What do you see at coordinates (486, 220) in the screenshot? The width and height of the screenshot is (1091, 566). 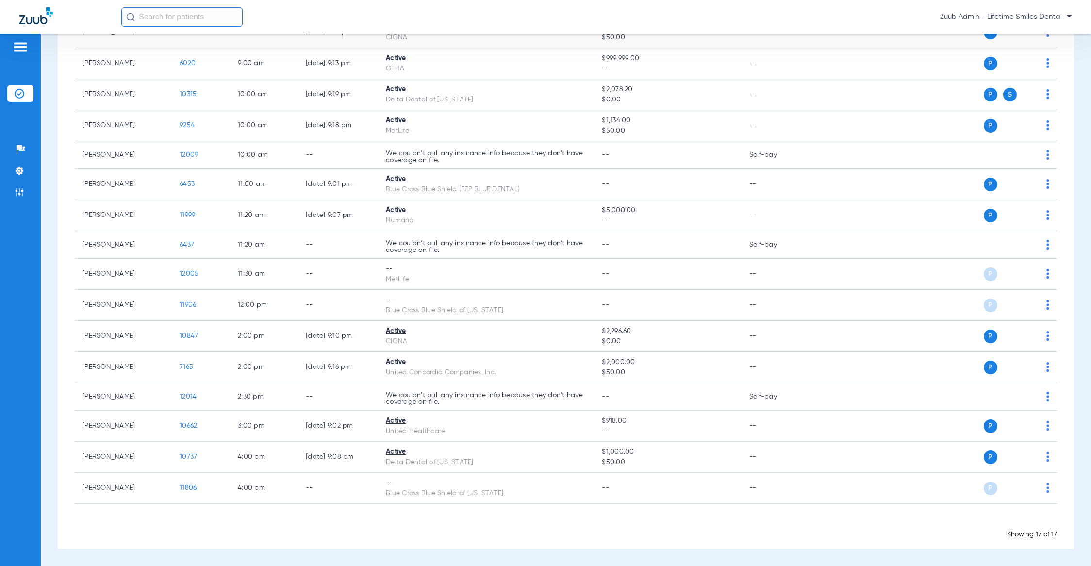 I see `div: Humana` at bounding box center [486, 220].